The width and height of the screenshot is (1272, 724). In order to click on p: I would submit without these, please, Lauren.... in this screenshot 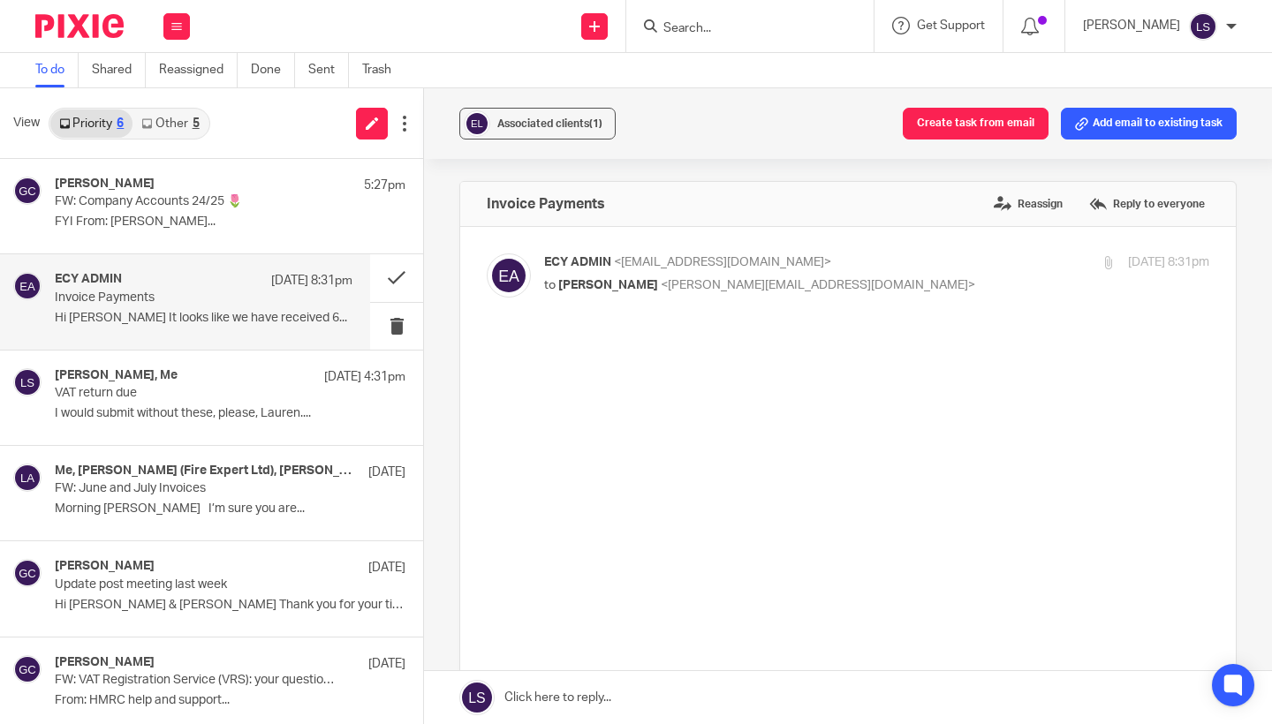, I will do `click(230, 413)`.